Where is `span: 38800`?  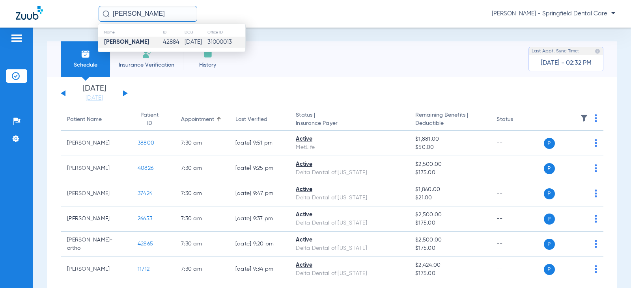
span: 38800 is located at coordinates (146, 143).